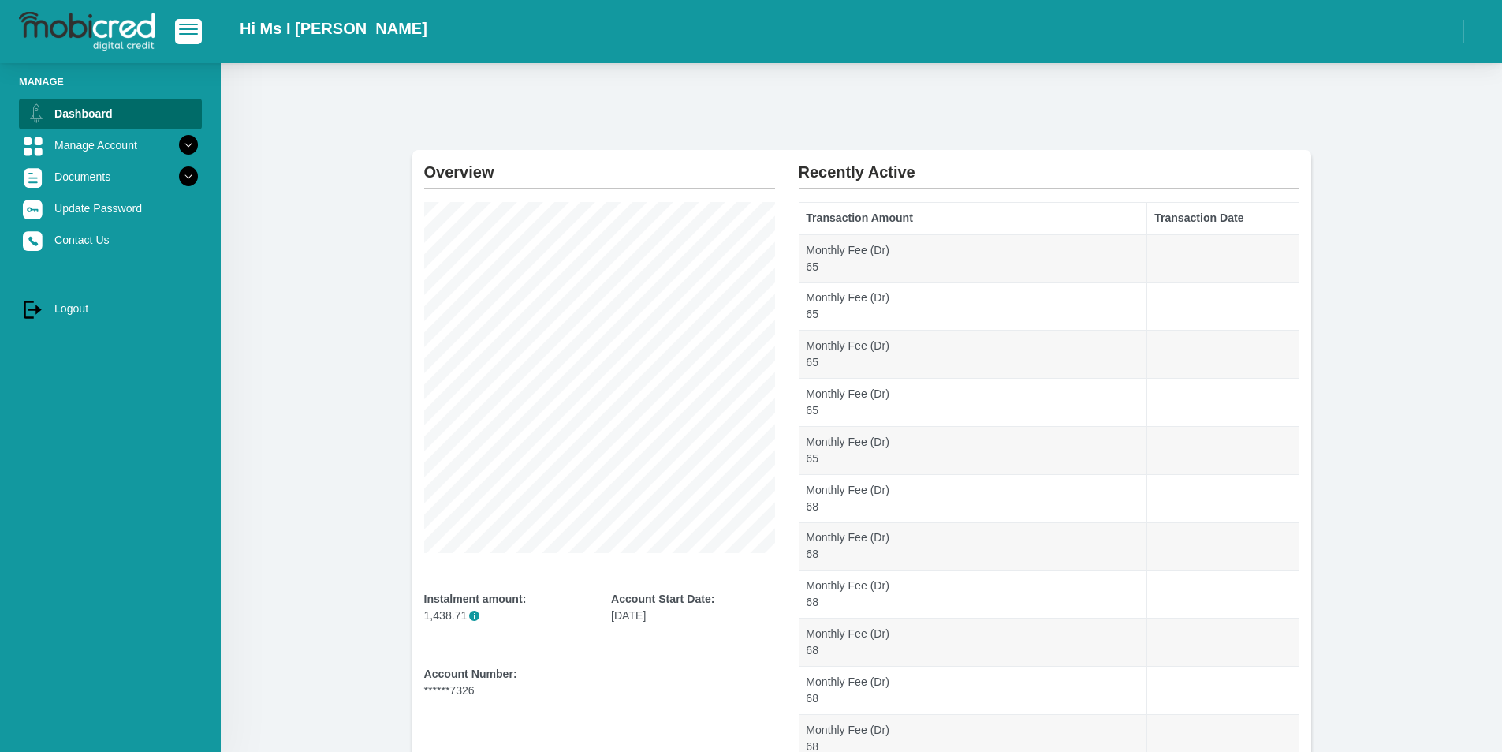 Image resolution: width=1502 pixels, height=752 pixels. What do you see at coordinates (476, 599) in the screenshot?
I see `b: Instalment amount:` at bounding box center [476, 599].